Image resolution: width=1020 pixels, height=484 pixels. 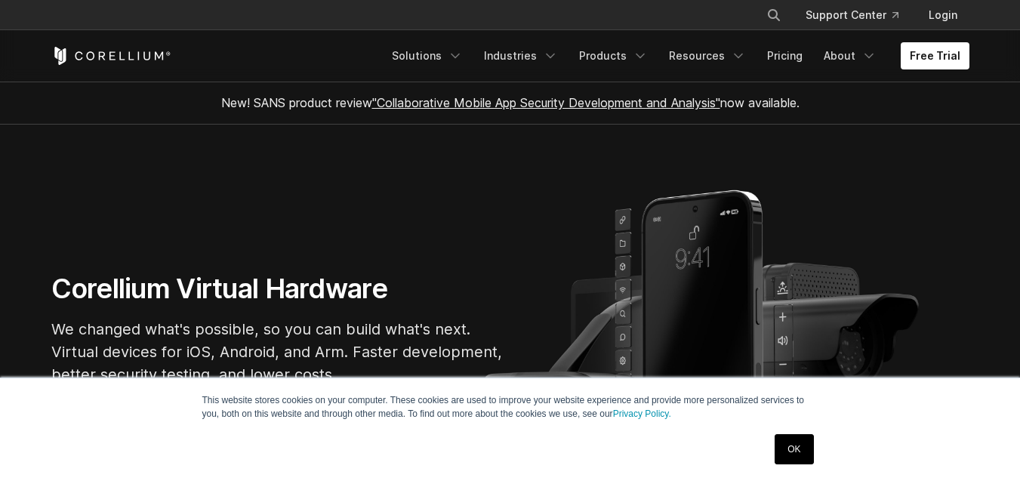 What do you see at coordinates (850, 56) in the screenshot?
I see `a: About` at bounding box center [850, 56].